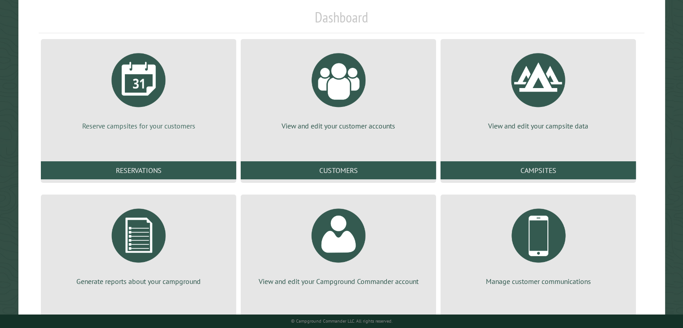 Image resolution: width=683 pixels, height=328 pixels. I want to click on p: Reserve campsites for your customers, so click(138, 126).